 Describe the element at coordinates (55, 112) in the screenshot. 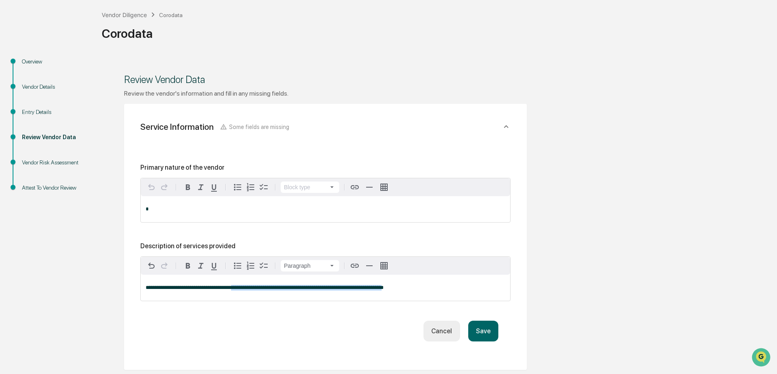

I see `div: Entry Details` at that location.